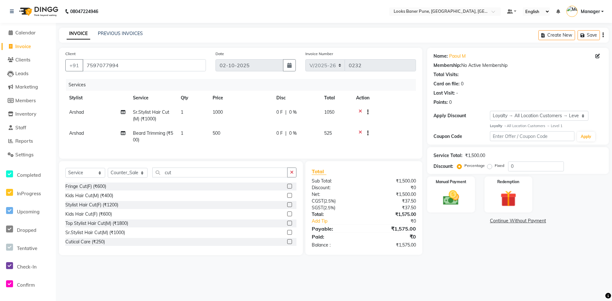 Image resolution: width=612 pixels, height=301 pixels. Describe the element at coordinates (193, 98) in the screenshot. I see `th: Qty` at that location.